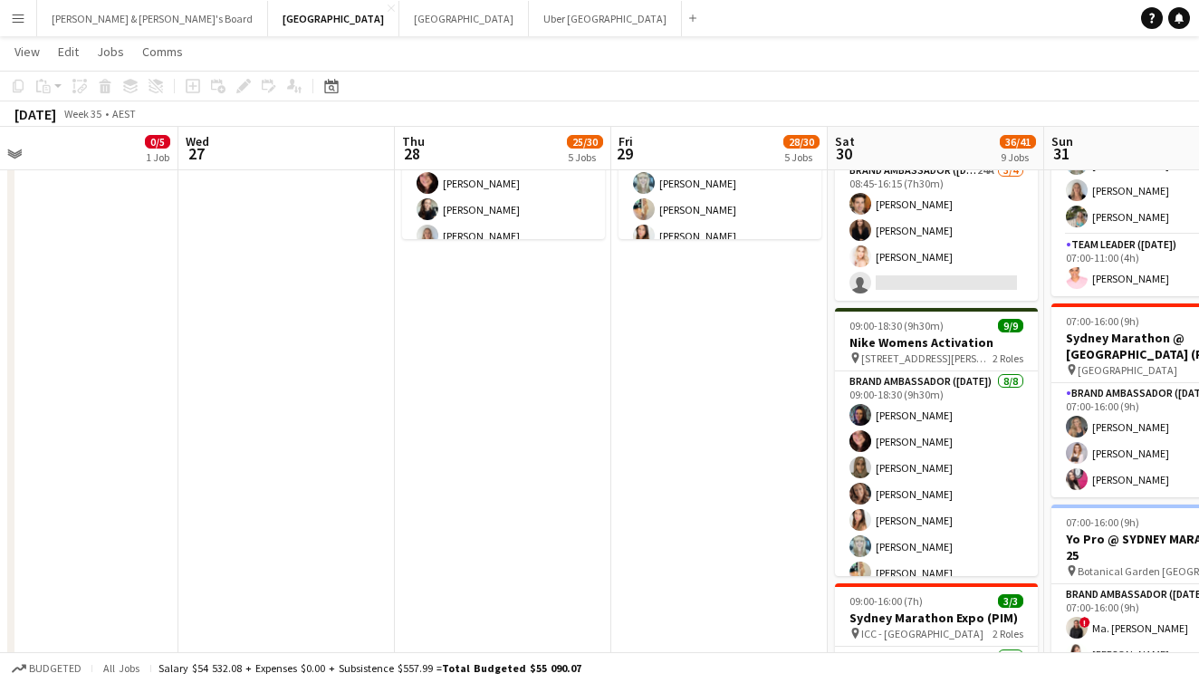 The height and width of the screenshot is (683, 1199). I want to click on span: 27, so click(196, 153).